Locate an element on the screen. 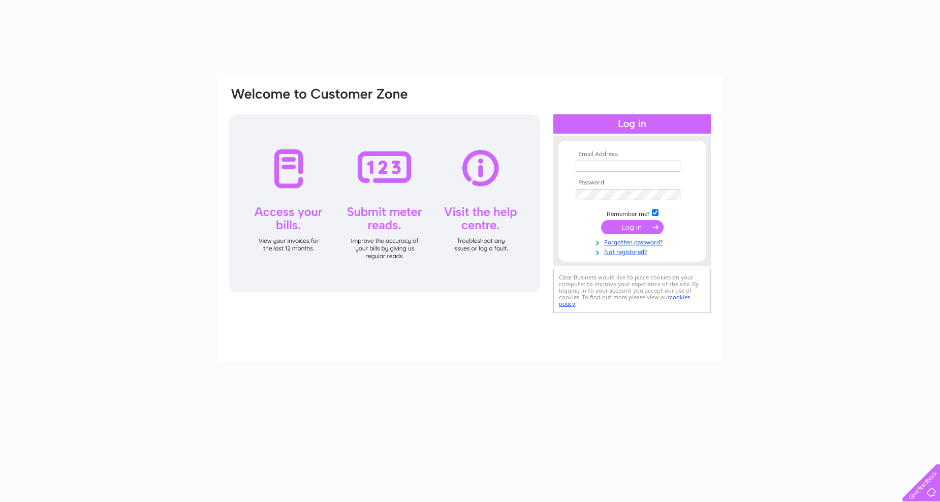 The height and width of the screenshot is (502, 940). div: Clear Business would like to place cookies on your computer to improve your experience of the sit... is located at coordinates (632, 291).